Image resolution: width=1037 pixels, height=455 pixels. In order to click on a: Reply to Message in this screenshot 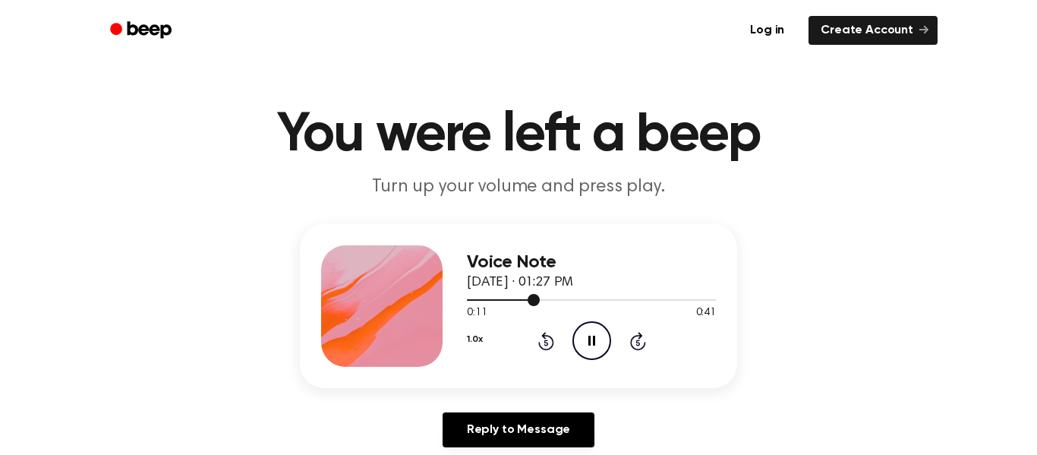, I will do `click(519, 430)`.